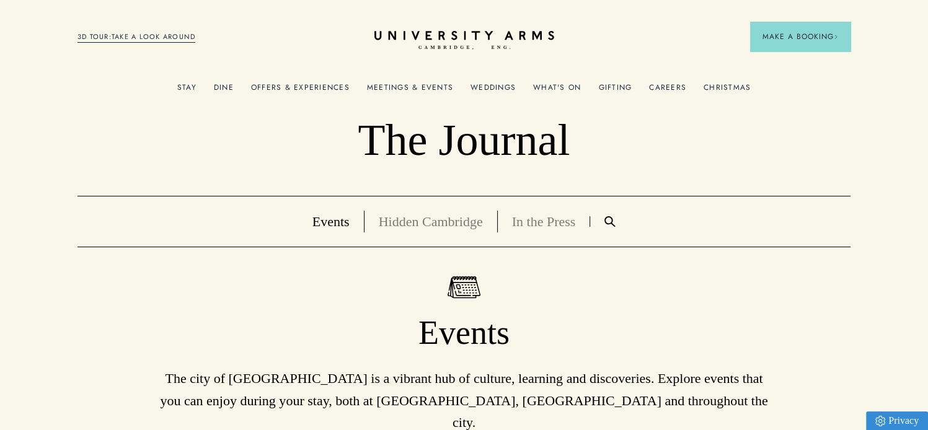 The width and height of the screenshot is (928, 430). What do you see at coordinates (493, 91) in the screenshot?
I see `a: Weddings` at bounding box center [493, 91].